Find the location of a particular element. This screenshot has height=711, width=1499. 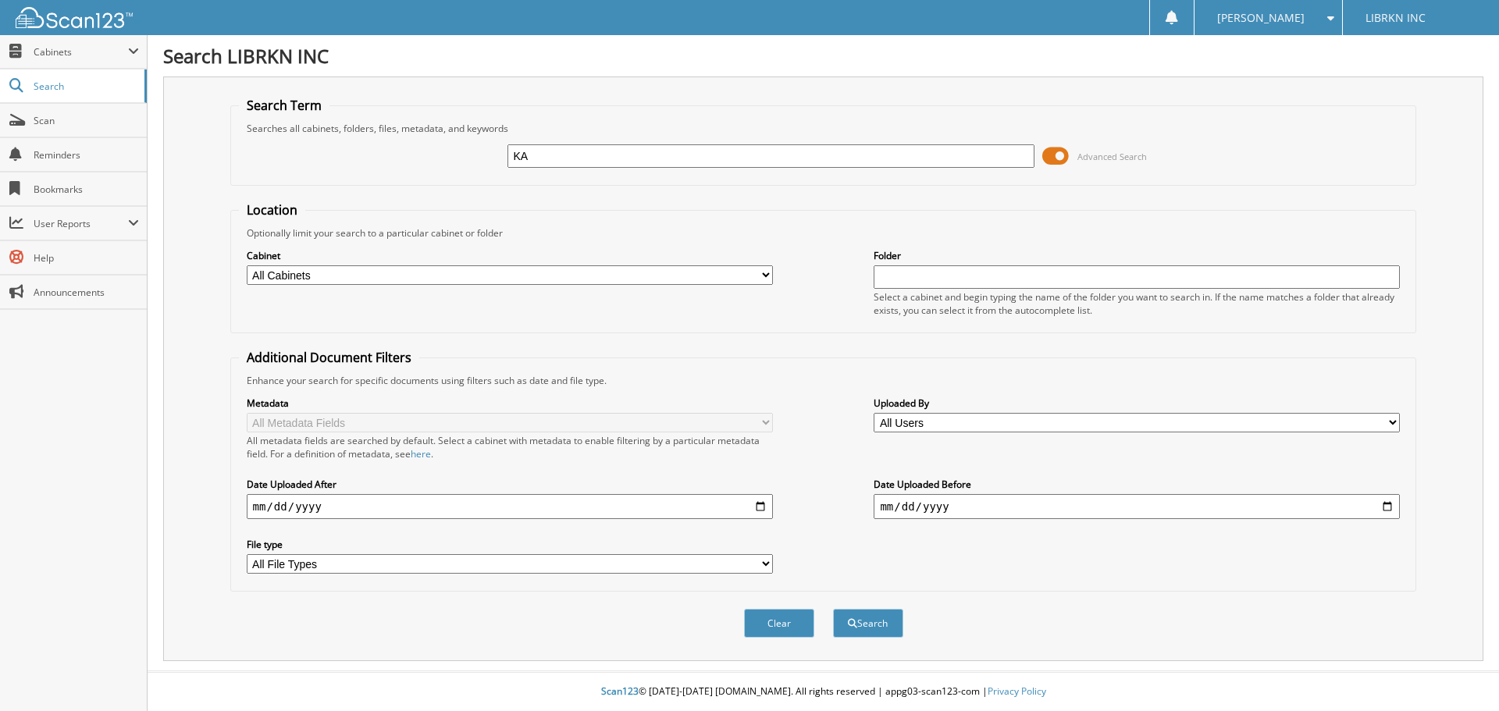

legend: Location is located at coordinates (272, 210).